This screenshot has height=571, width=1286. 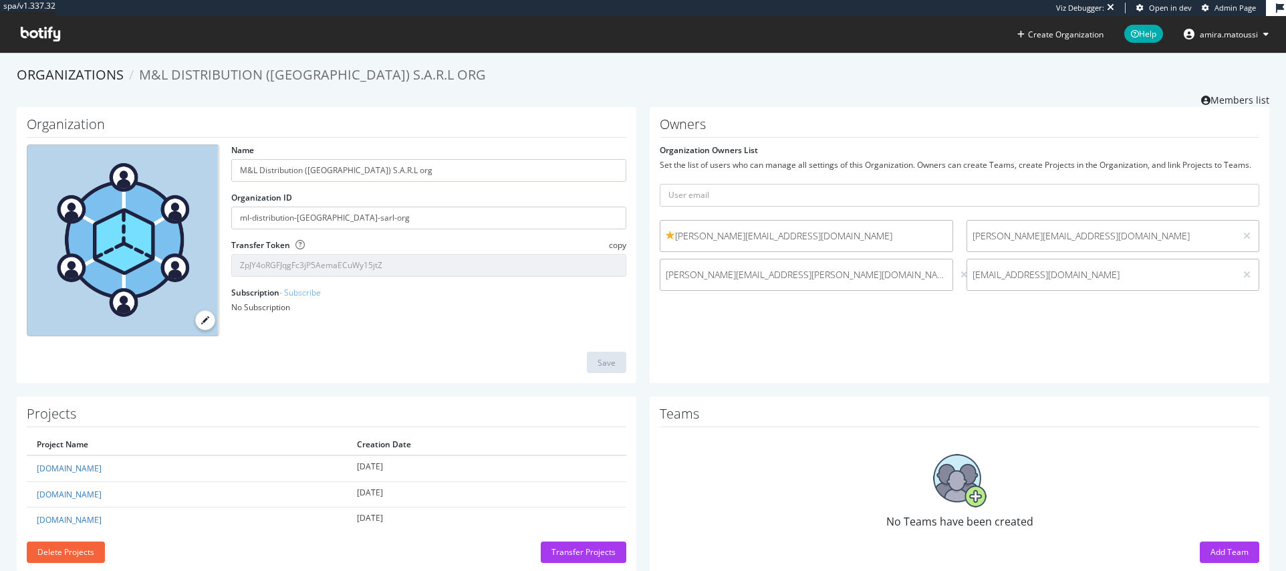 What do you see at coordinates (1229, 34) in the screenshot?
I see `span: amira.matoussi` at bounding box center [1229, 34].